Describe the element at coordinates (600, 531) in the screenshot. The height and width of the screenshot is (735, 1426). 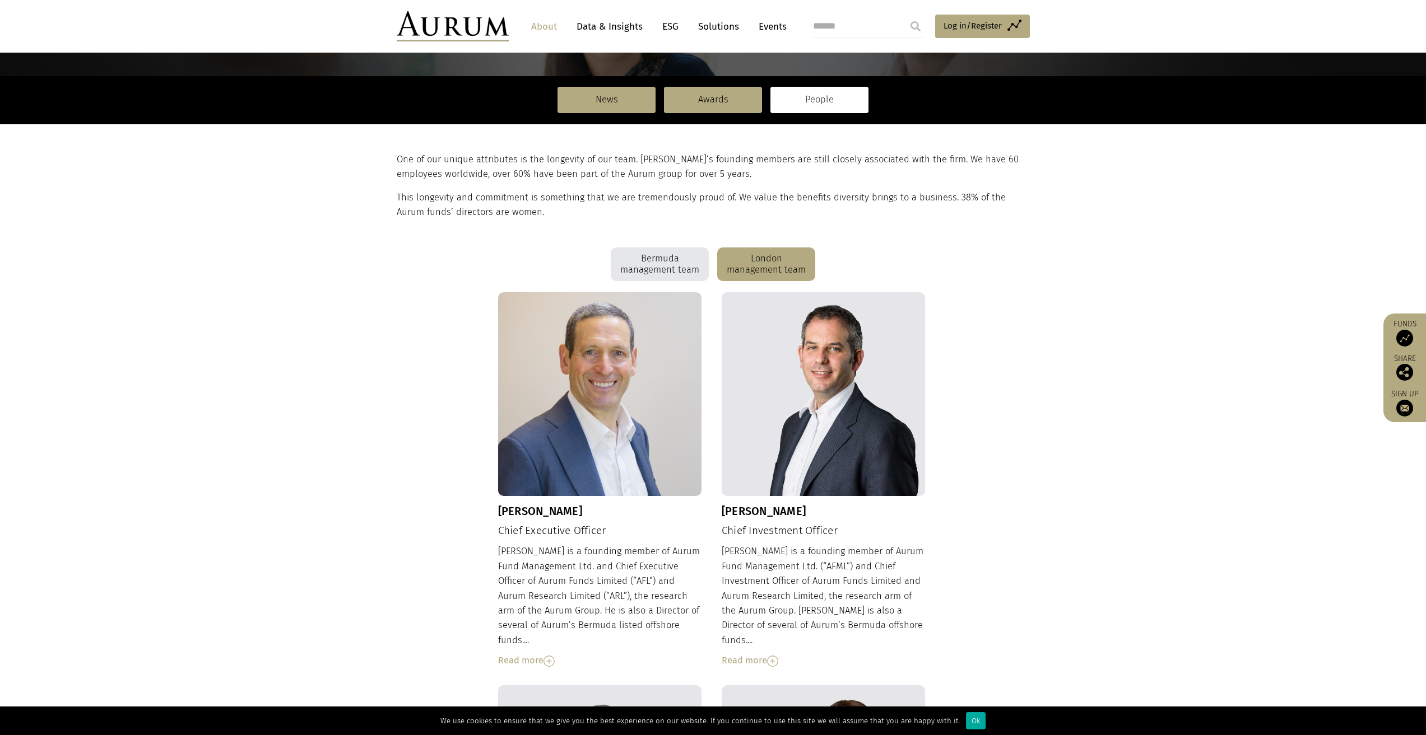
I see `h4: Chief Executive Officer` at that location.